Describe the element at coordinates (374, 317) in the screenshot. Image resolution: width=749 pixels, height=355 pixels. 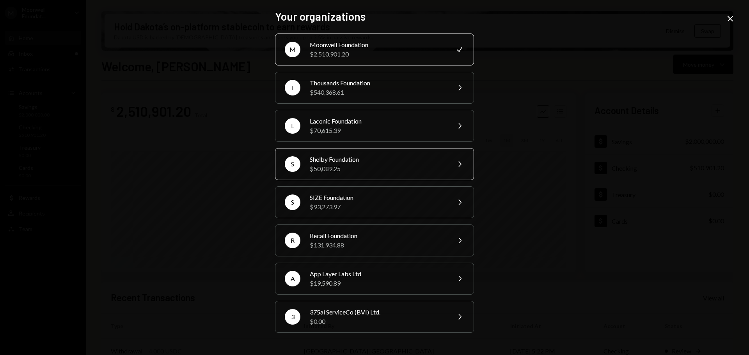
I see `button: 3375ai ServiceCo (BVI) Ltd.$0.00` at that location.